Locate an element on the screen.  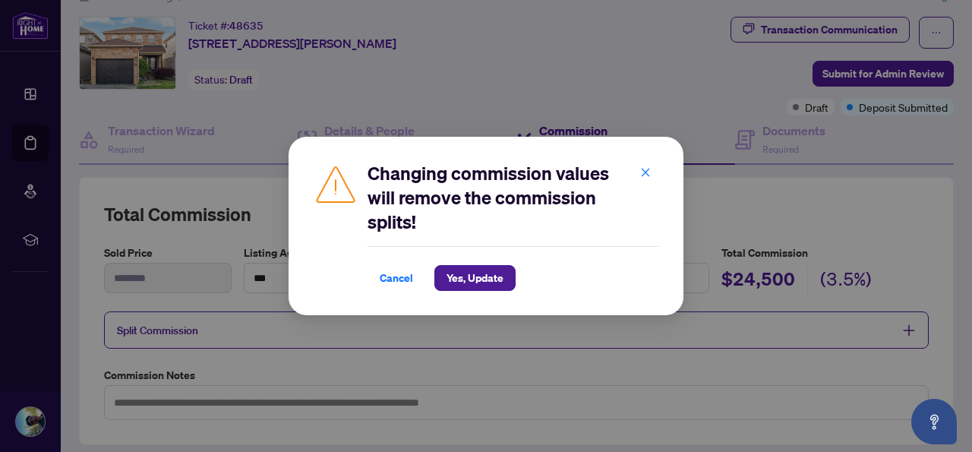
h2: Changing commission values will remove the commission splits! is located at coordinates (513, 197).